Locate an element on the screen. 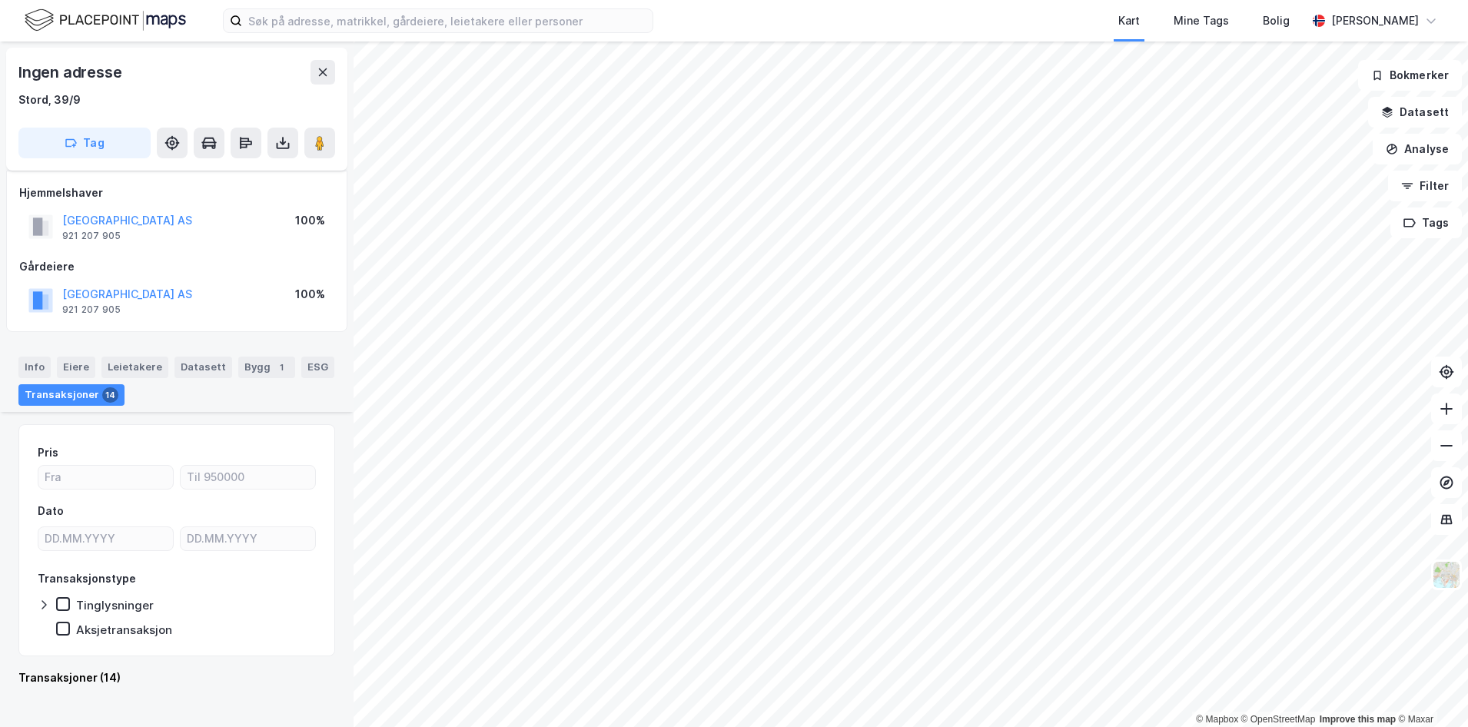  div: Mine Tags is located at coordinates (1202, 21).